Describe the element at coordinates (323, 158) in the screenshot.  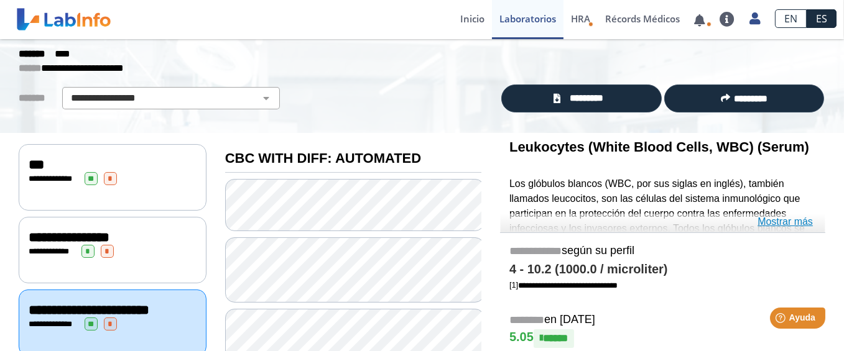
I see `b: CBC WITH DIFF: AUTOMATED` at that location.